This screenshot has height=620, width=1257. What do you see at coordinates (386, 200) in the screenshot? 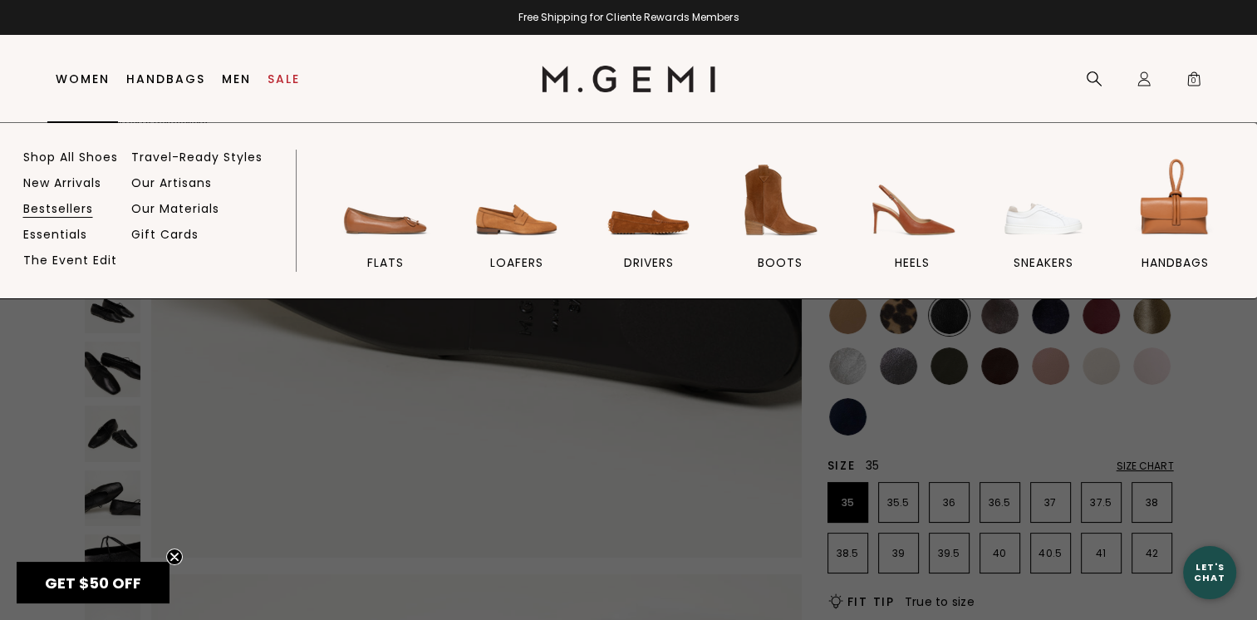
I see `img: flats` at bounding box center [386, 200].